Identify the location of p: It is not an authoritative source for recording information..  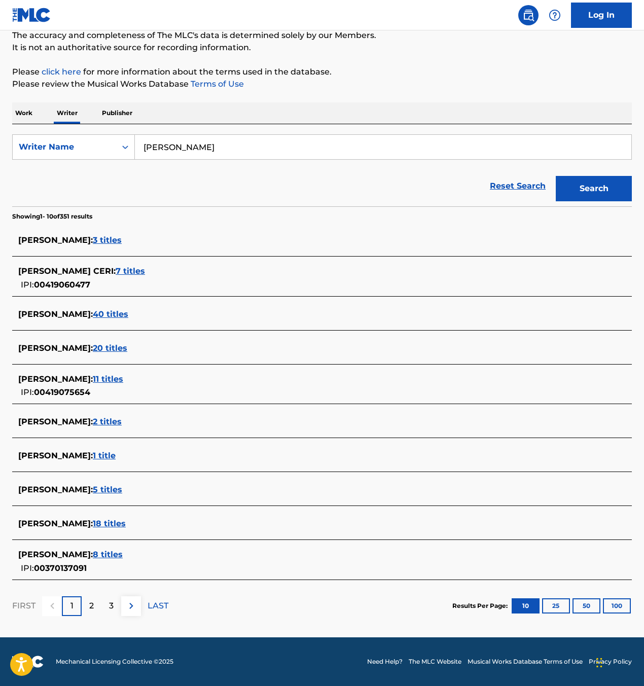
(322, 48).